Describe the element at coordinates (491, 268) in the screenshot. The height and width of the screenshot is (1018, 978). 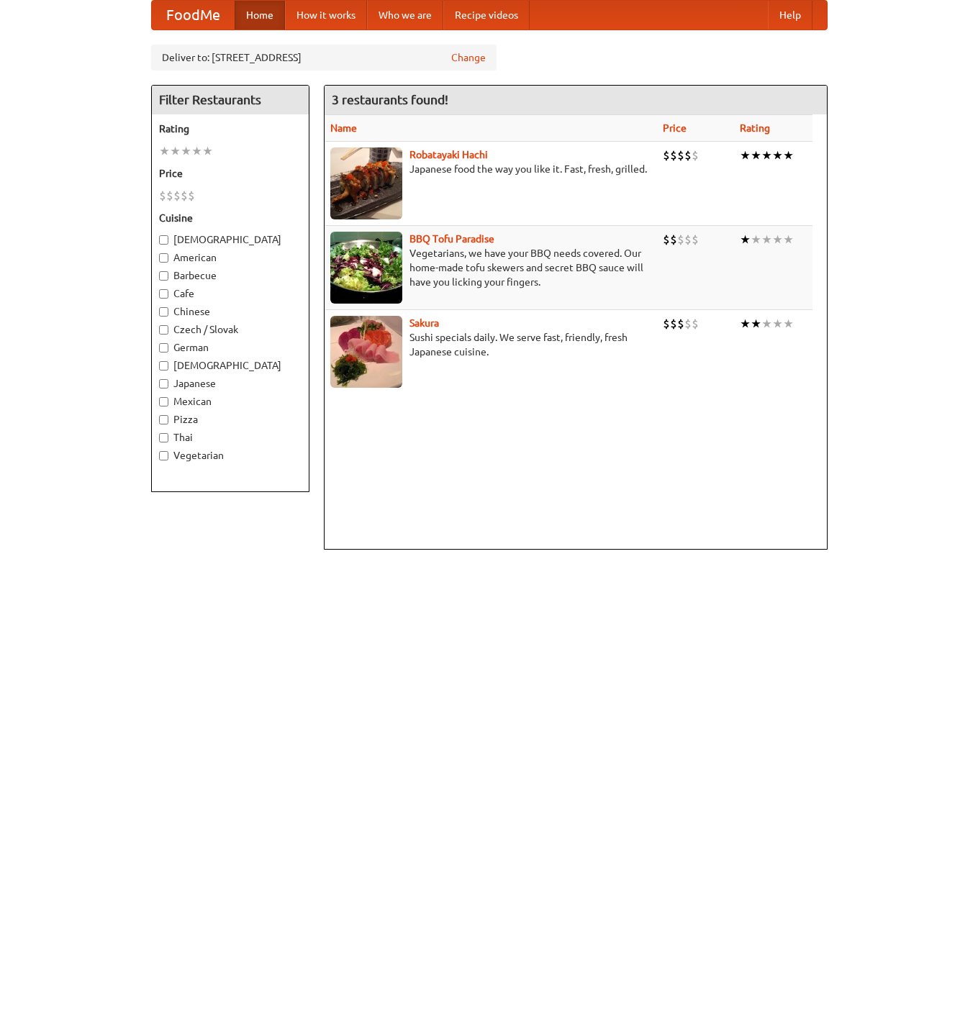
I see `p: Vegetarians, we have your BBQ needs covered. Our home-made tofu skewers and secret BBQ sauce will...` at that location.